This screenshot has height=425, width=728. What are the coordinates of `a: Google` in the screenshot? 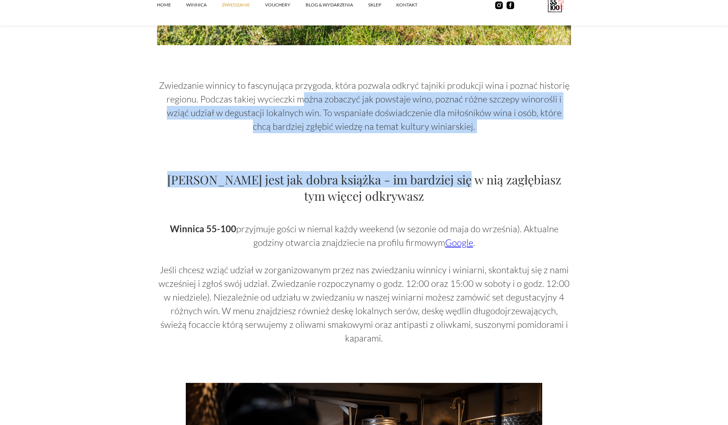 It's located at (459, 242).